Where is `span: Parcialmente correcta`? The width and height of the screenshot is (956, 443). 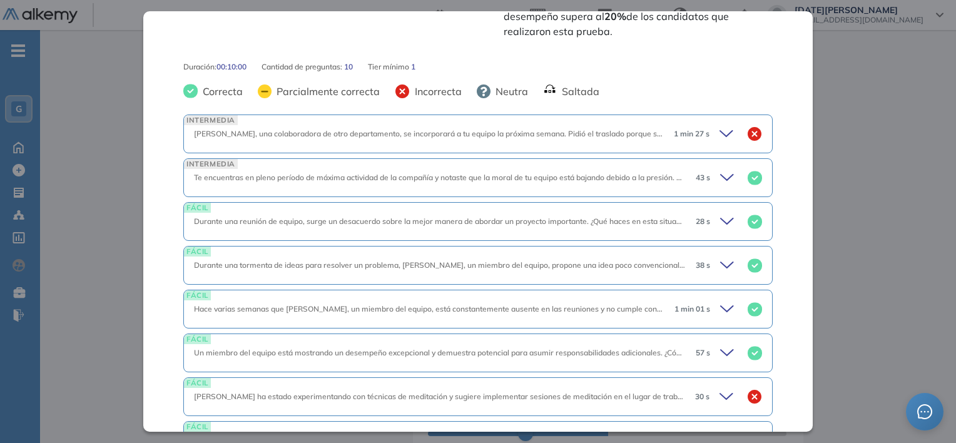
span: Parcialmente correcta is located at coordinates (325, 91).